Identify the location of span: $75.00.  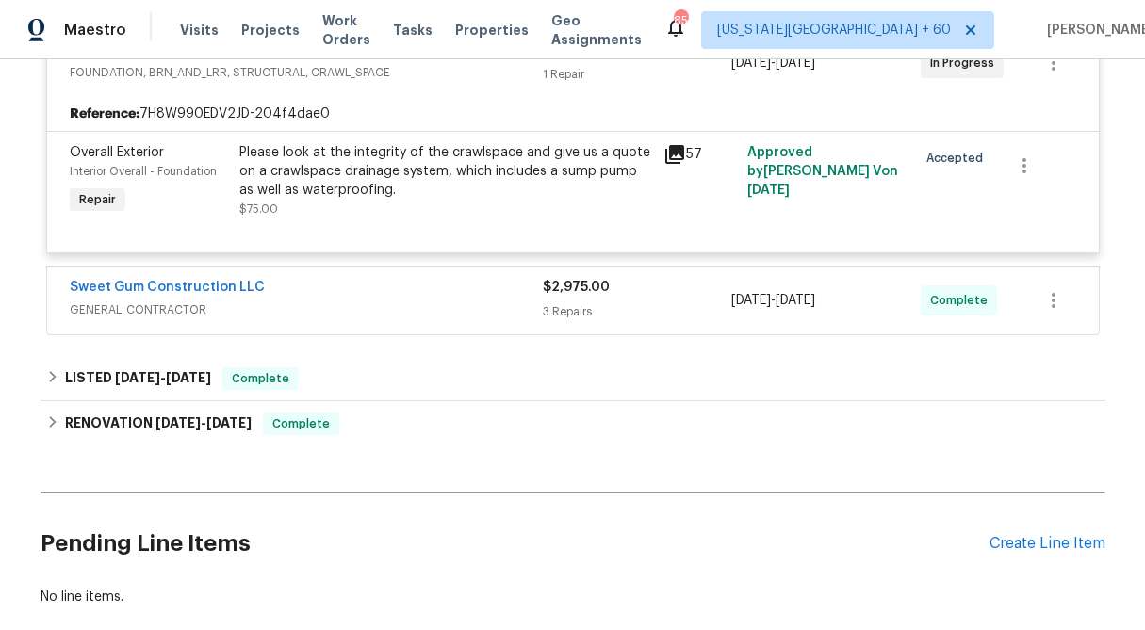
(258, 209).